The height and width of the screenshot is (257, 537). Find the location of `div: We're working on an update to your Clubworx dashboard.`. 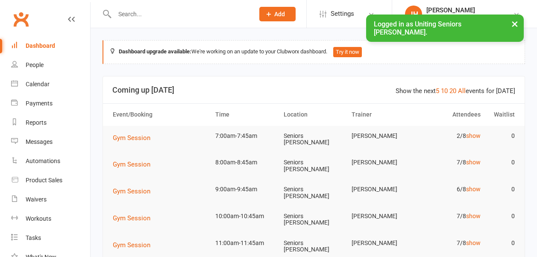

div: We're working on an update to your Clubworx dashboard. is located at coordinates (313, 52).